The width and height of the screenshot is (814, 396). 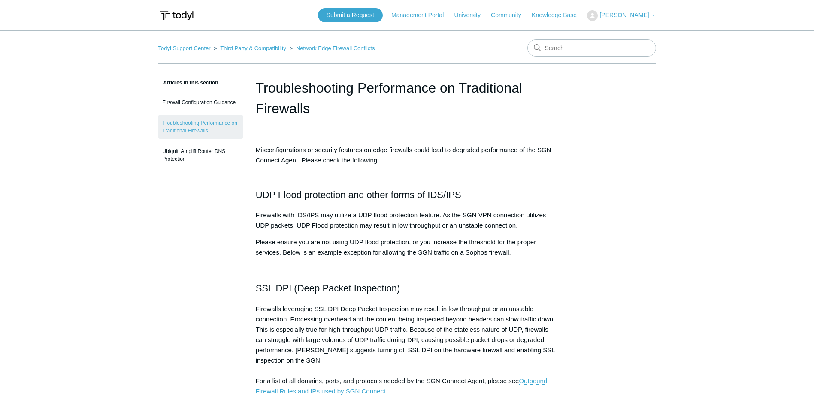 What do you see at coordinates (407, 98) in the screenshot?
I see `h1: Troubleshooting Performance on Traditional Firewalls` at bounding box center [407, 98].